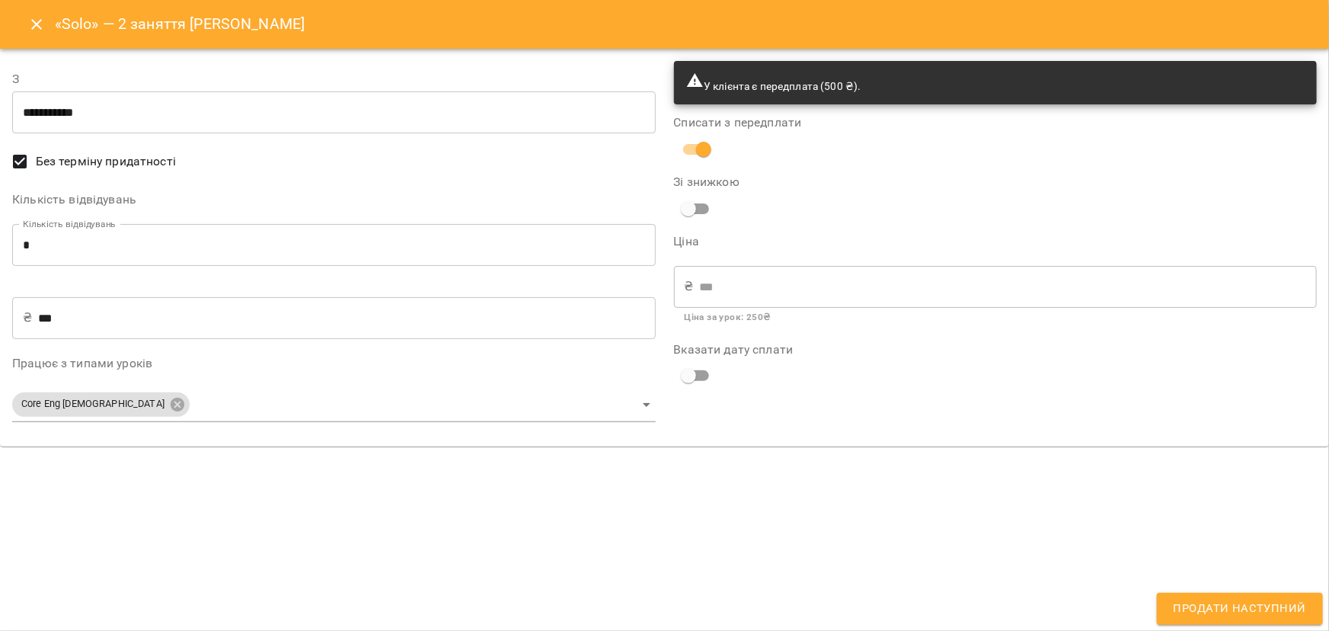 The image size is (1329, 631). Describe the element at coordinates (106, 161) in the screenshot. I see `span: Без терміну придатності` at that location.